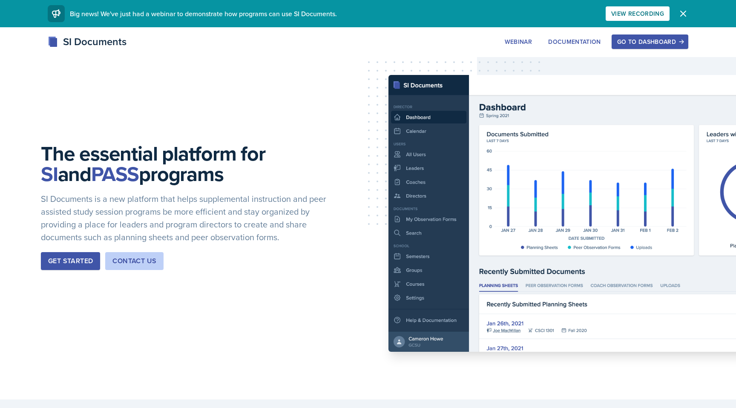 The image size is (736, 408). Describe the element at coordinates (650, 42) in the screenshot. I see `button: Go to Dashboard` at that location.